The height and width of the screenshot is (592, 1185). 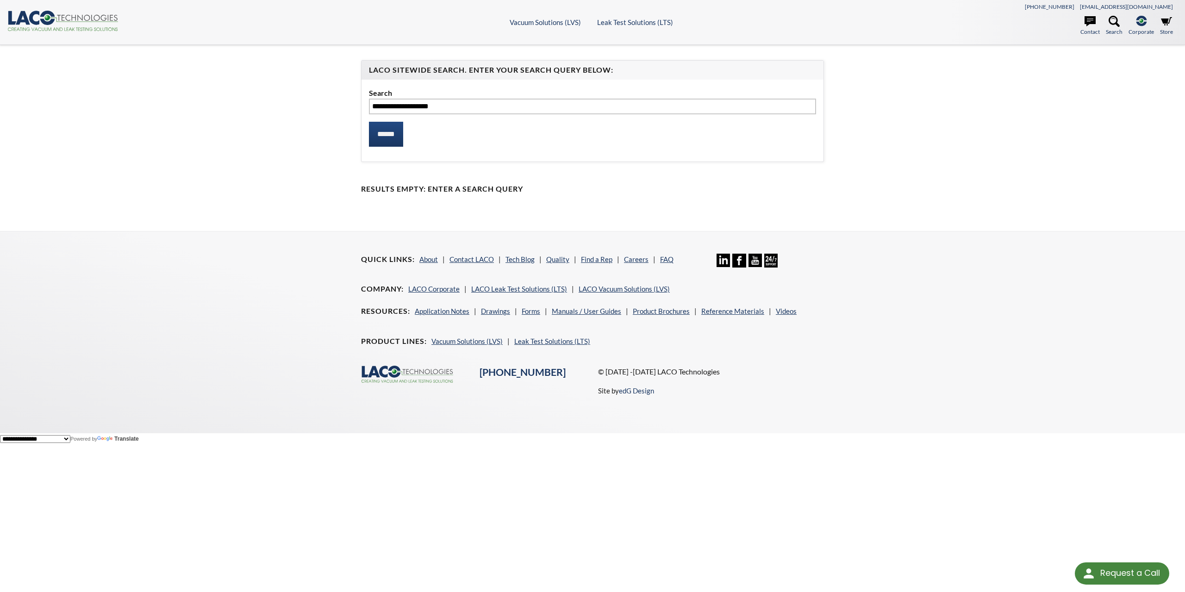 What do you see at coordinates (586, 311) in the screenshot?
I see `a: Manuals / User Guides` at bounding box center [586, 311].